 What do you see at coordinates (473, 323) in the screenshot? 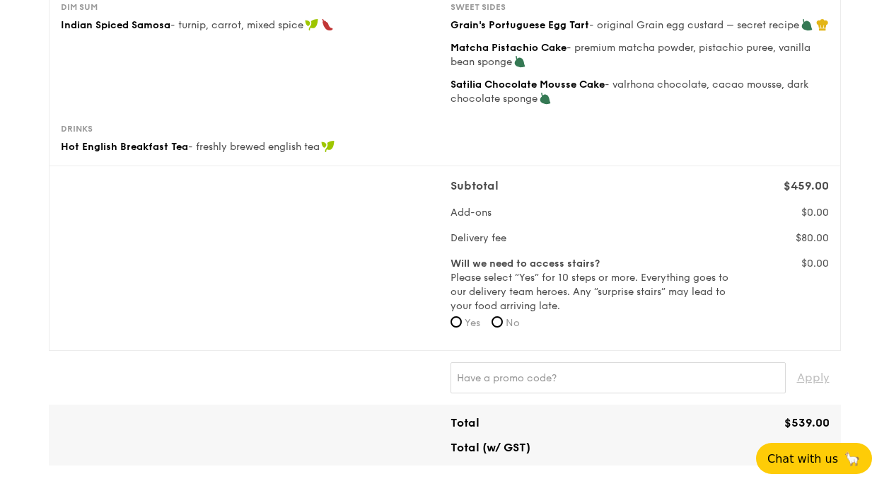
I see `span: Yes` at bounding box center [473, 323].